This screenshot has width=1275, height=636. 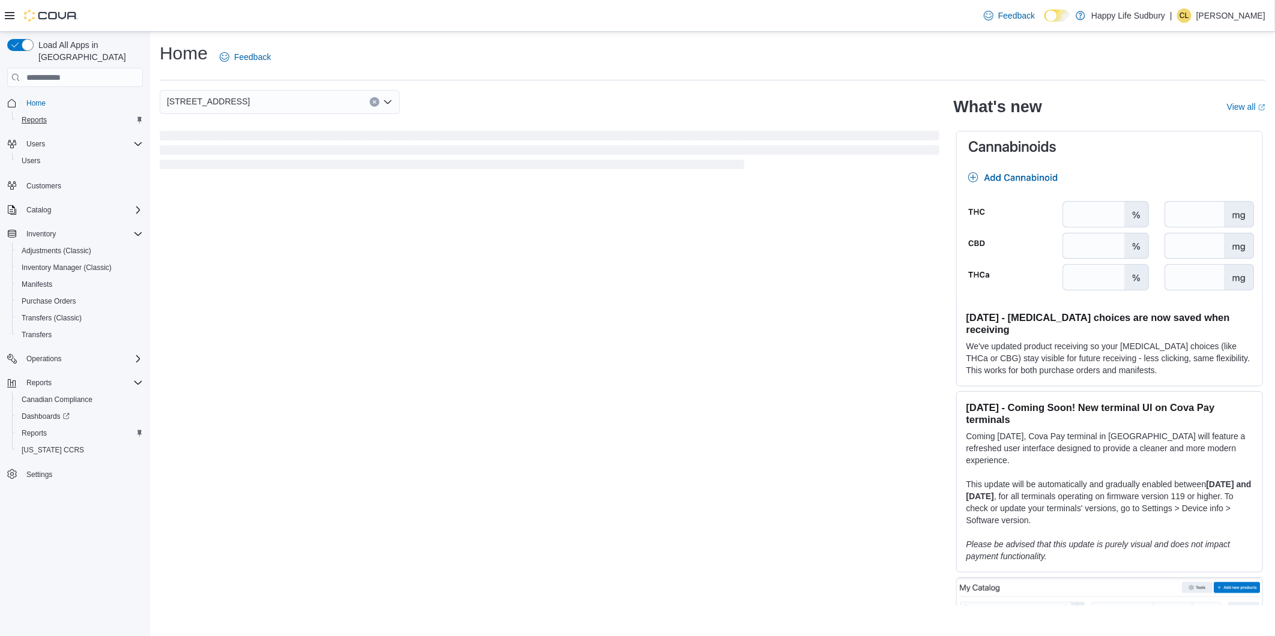 What do you see at coordinates (49, 301) in the screenshot?
I see `a: Purchase Orders` at bounding box center [49, 301].